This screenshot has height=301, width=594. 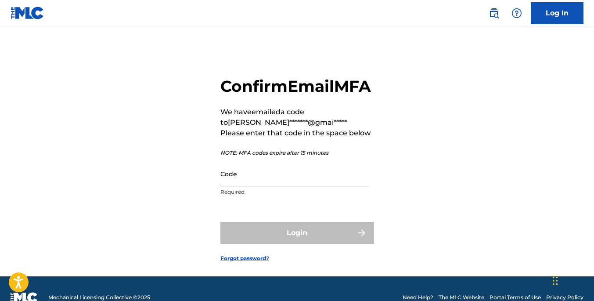 I want to click on a: Log In, so click(x=557, y=13).